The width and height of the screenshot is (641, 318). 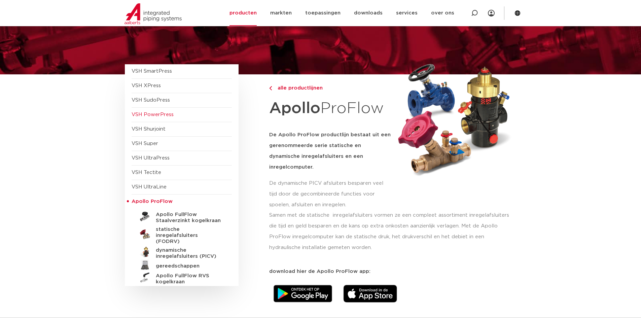 I want to click on span: alle productlijnen, so click(x=298, y=88).